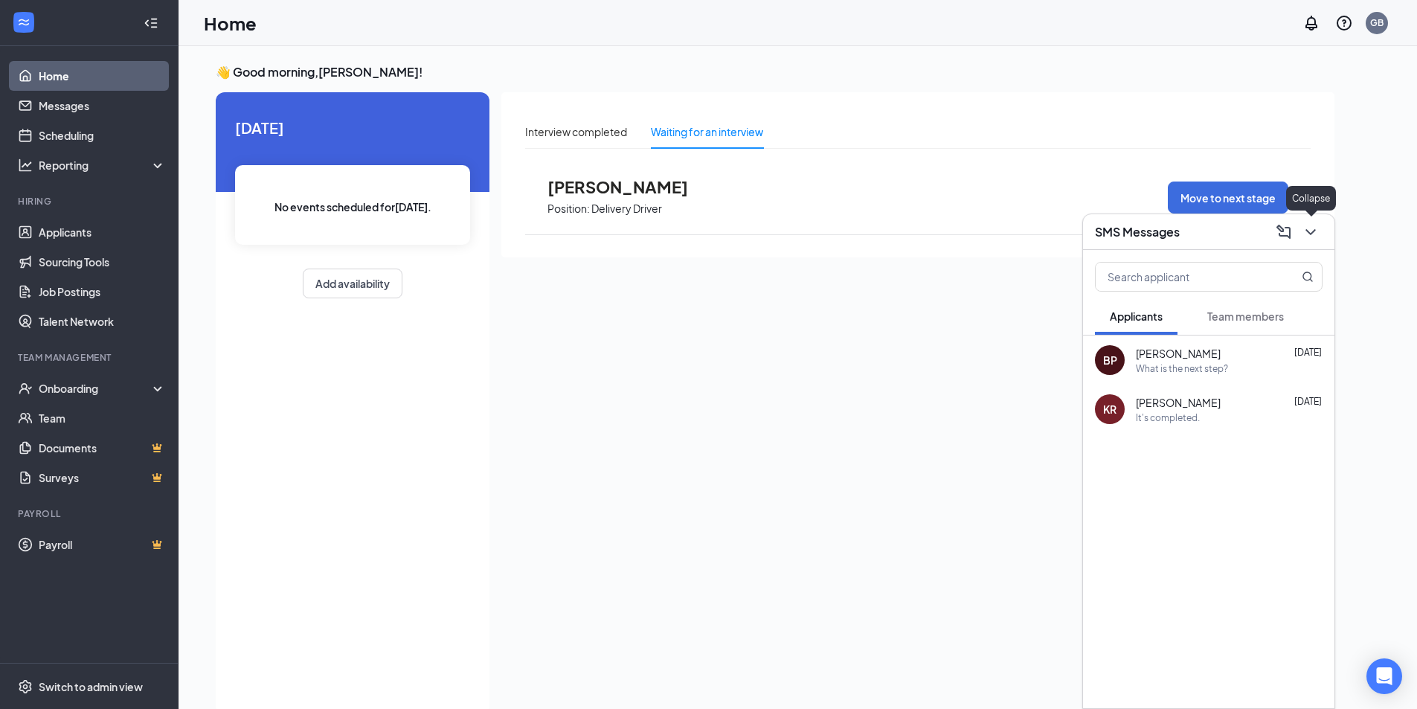 This screenshot has width=1417, height=709. Describe the element at coordinates (1137, 232) in the screenshot. I see `h3: SMS Messages` at that location.